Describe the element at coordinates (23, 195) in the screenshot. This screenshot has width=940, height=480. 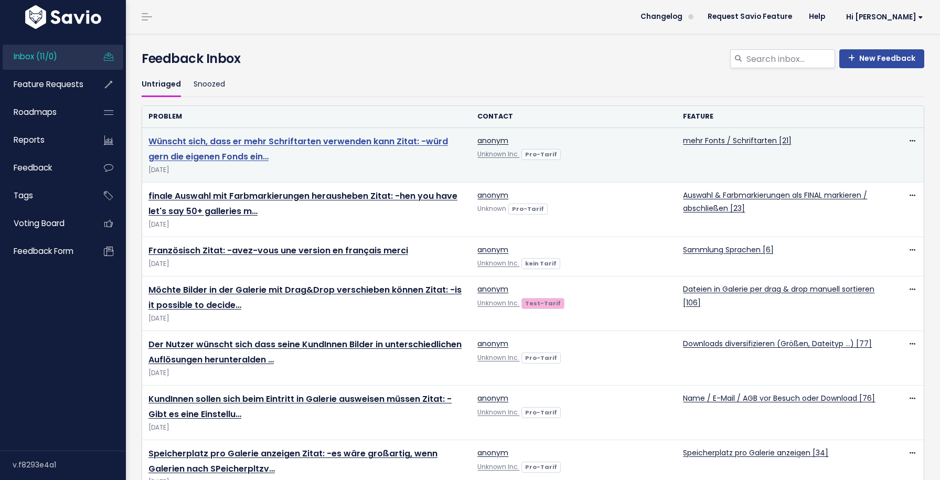
I see `span: Tags` at that location.